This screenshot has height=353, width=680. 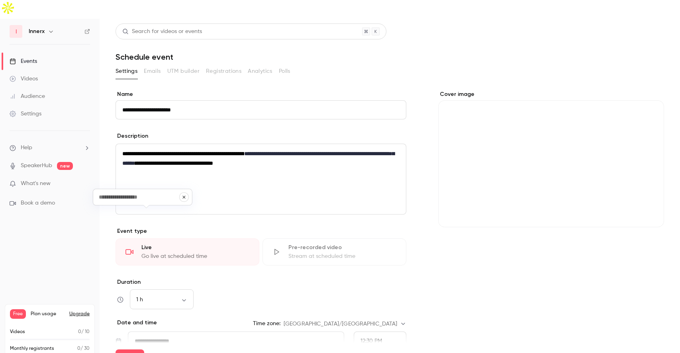 I want to click on section: Cover image, so click(x=551, y=159).